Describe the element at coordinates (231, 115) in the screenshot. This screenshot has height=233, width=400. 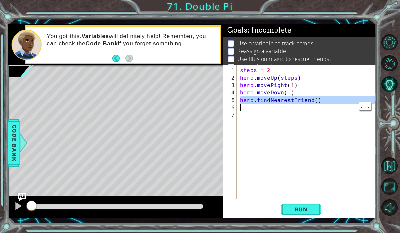
I see `div: 7` at that location.